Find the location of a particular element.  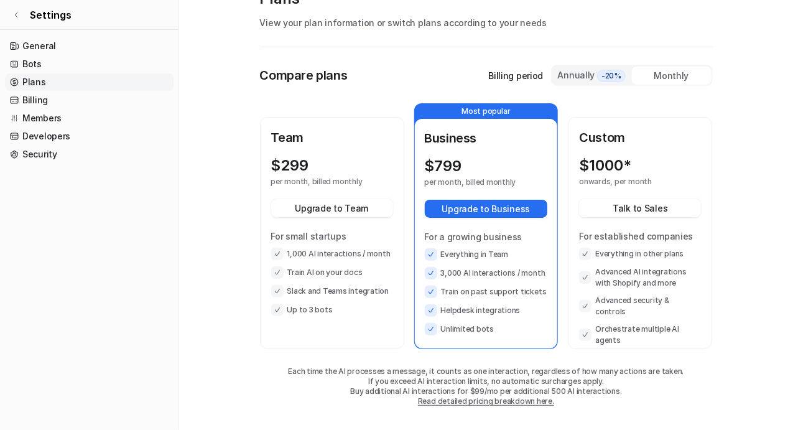

p: View your plan information or switch plans according to your needs is located at coordinates (486, 22).